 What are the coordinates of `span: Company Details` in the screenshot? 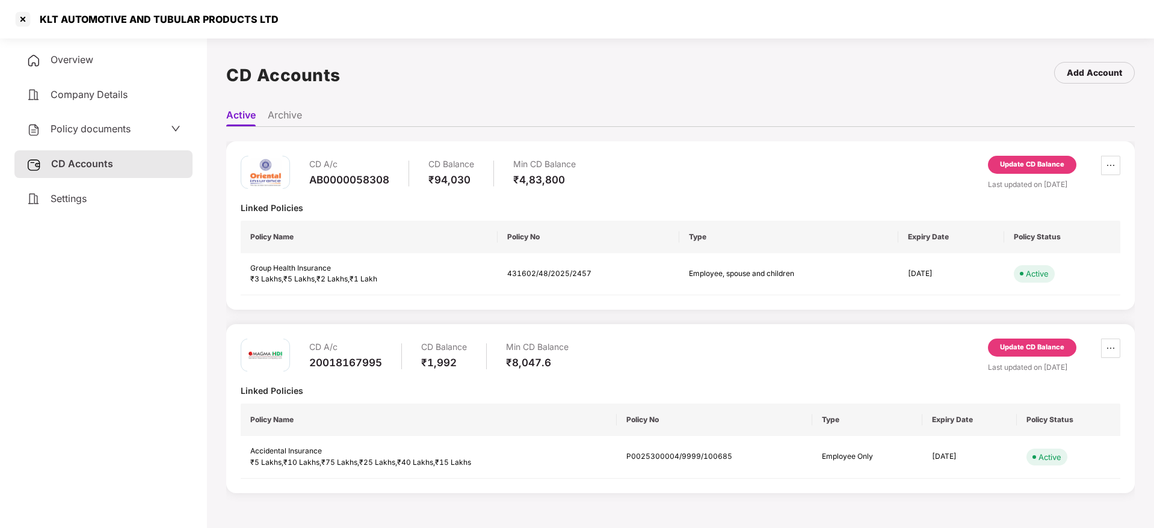 It's located at (89, 94).